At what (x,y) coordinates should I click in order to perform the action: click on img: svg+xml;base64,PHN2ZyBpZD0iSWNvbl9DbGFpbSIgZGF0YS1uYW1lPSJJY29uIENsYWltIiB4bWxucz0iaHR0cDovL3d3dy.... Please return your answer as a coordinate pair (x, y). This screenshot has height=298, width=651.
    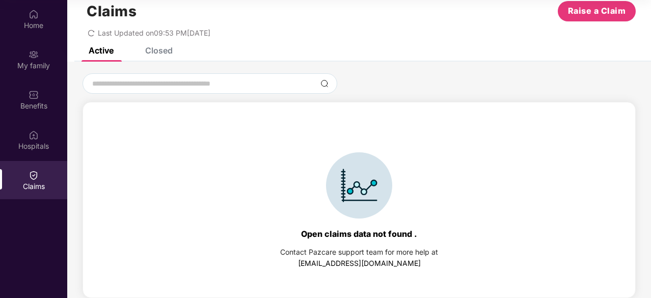
    Looking at the image, I should click on (359, 185).